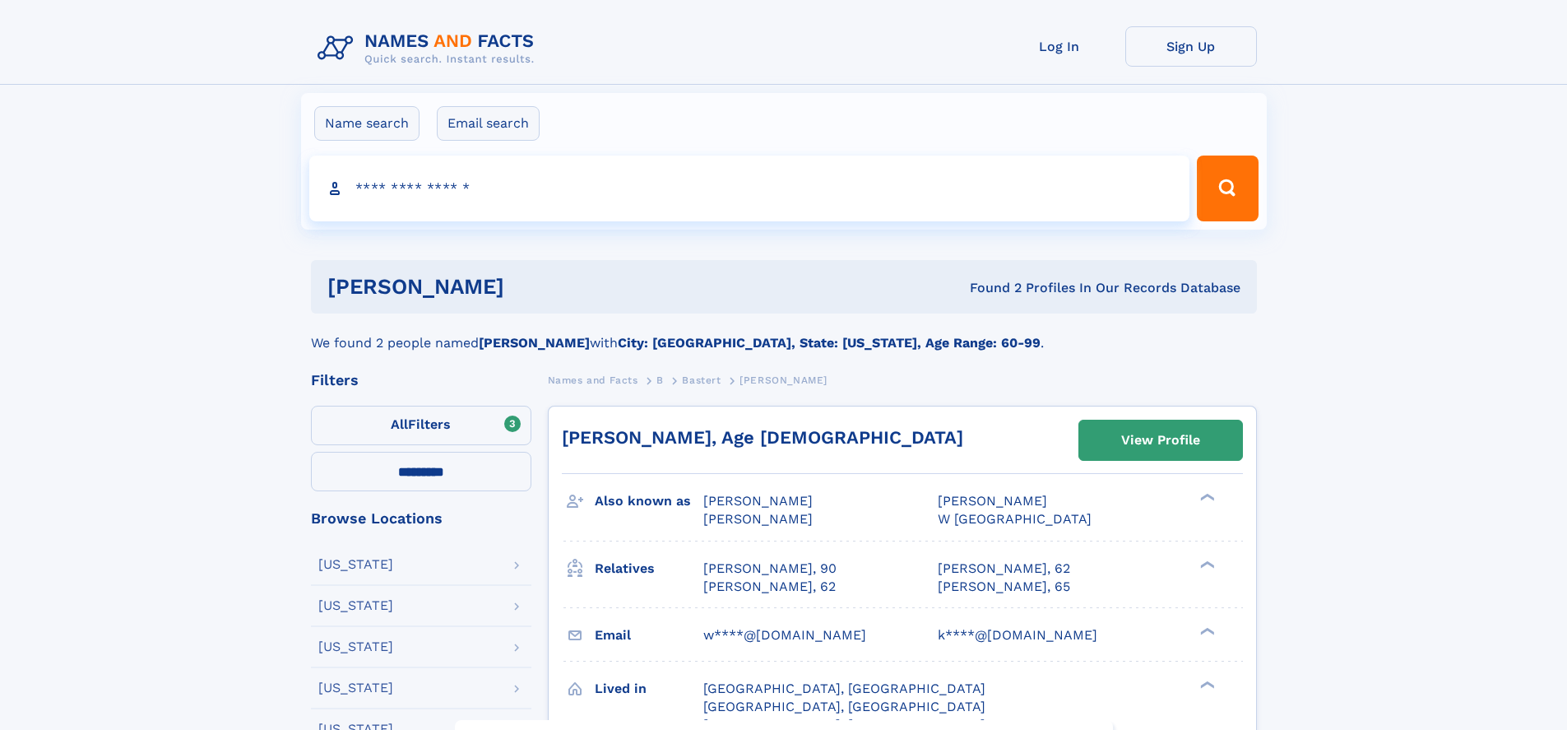 The height and width of the screenshot is (730, 1567). Describe the element at coordinates (1191, 46) in the screenshot. I see `a: Sign Up` at that location.